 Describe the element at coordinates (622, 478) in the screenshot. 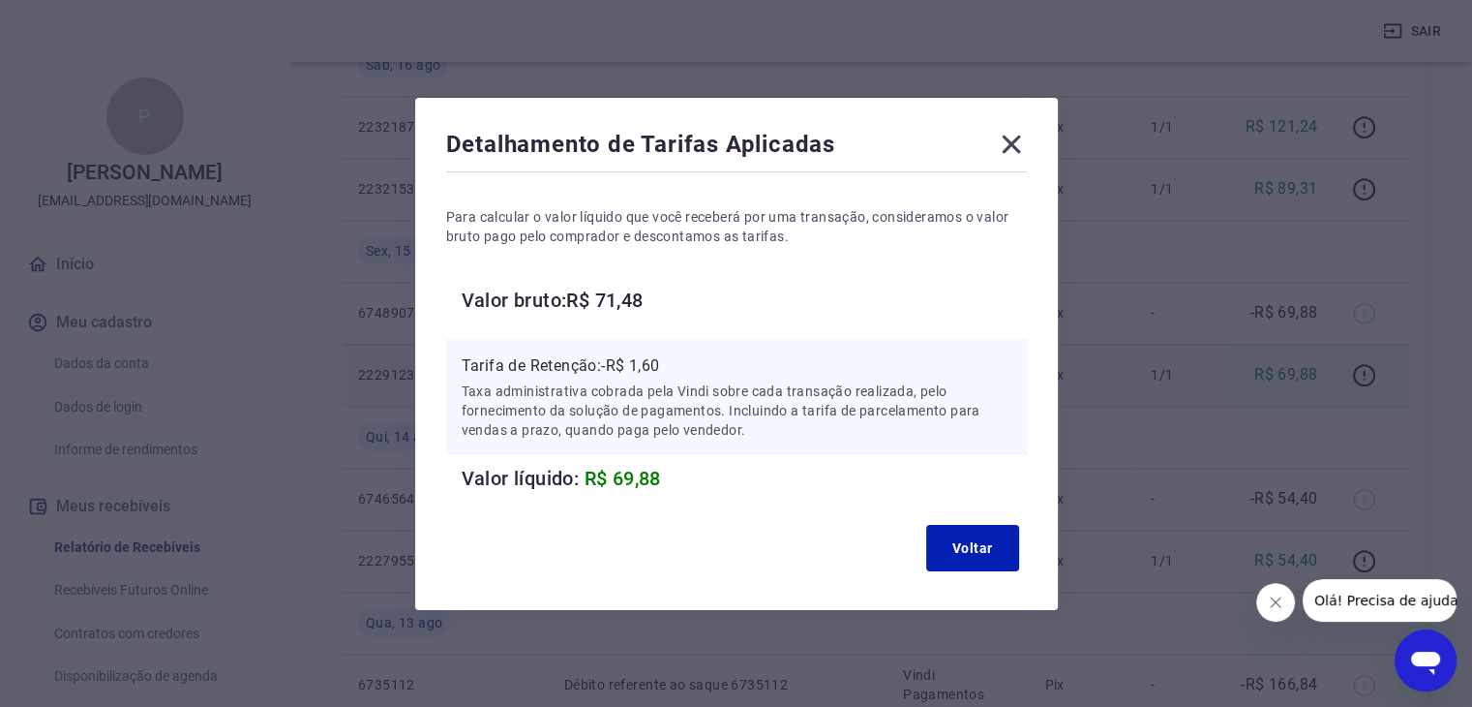

I see `span: R$ 69,88` at that location.